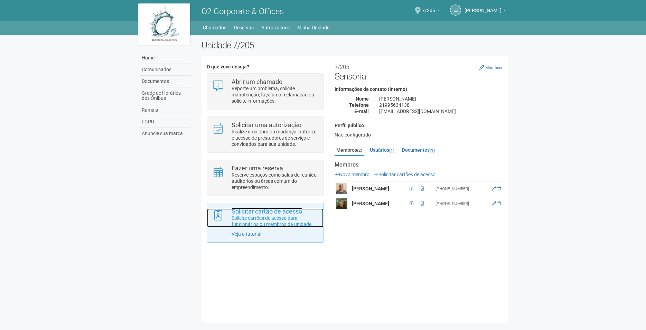 Image resolution: width=646 pixels, height=330 pixels. Describe the element at coordinates (418, 150) in the screenshot. I see `a: Documentos(1)` at that location.